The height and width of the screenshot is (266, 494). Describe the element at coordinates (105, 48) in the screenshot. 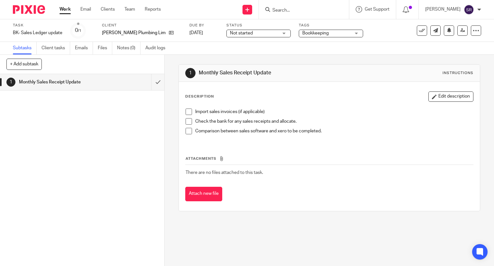

I see `a: Files` at that location.